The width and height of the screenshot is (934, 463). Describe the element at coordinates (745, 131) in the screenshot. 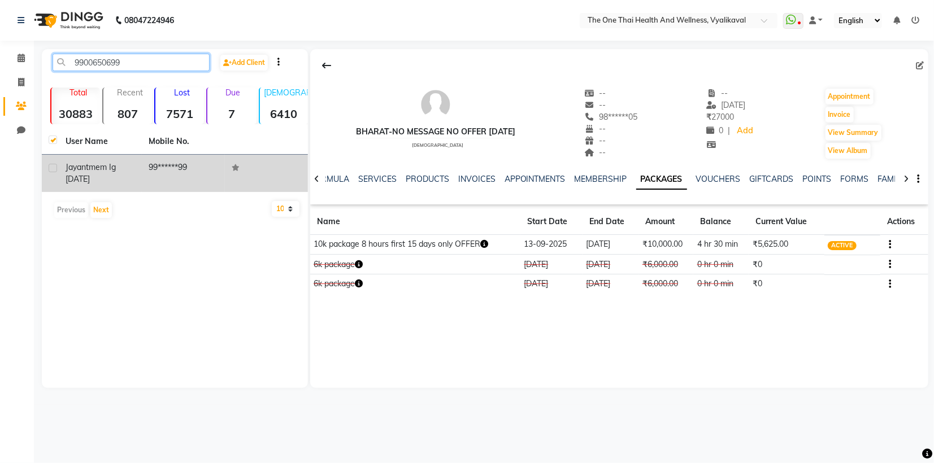

I see `a: Add` at that location.